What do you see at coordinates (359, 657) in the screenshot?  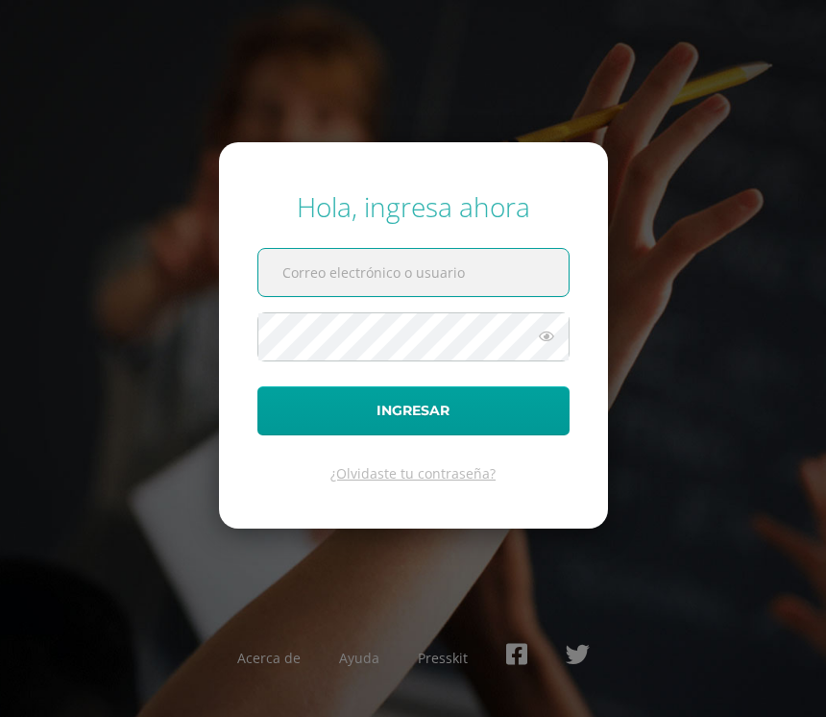 I see `a: Ayuda` at bounding box center [359, 657].